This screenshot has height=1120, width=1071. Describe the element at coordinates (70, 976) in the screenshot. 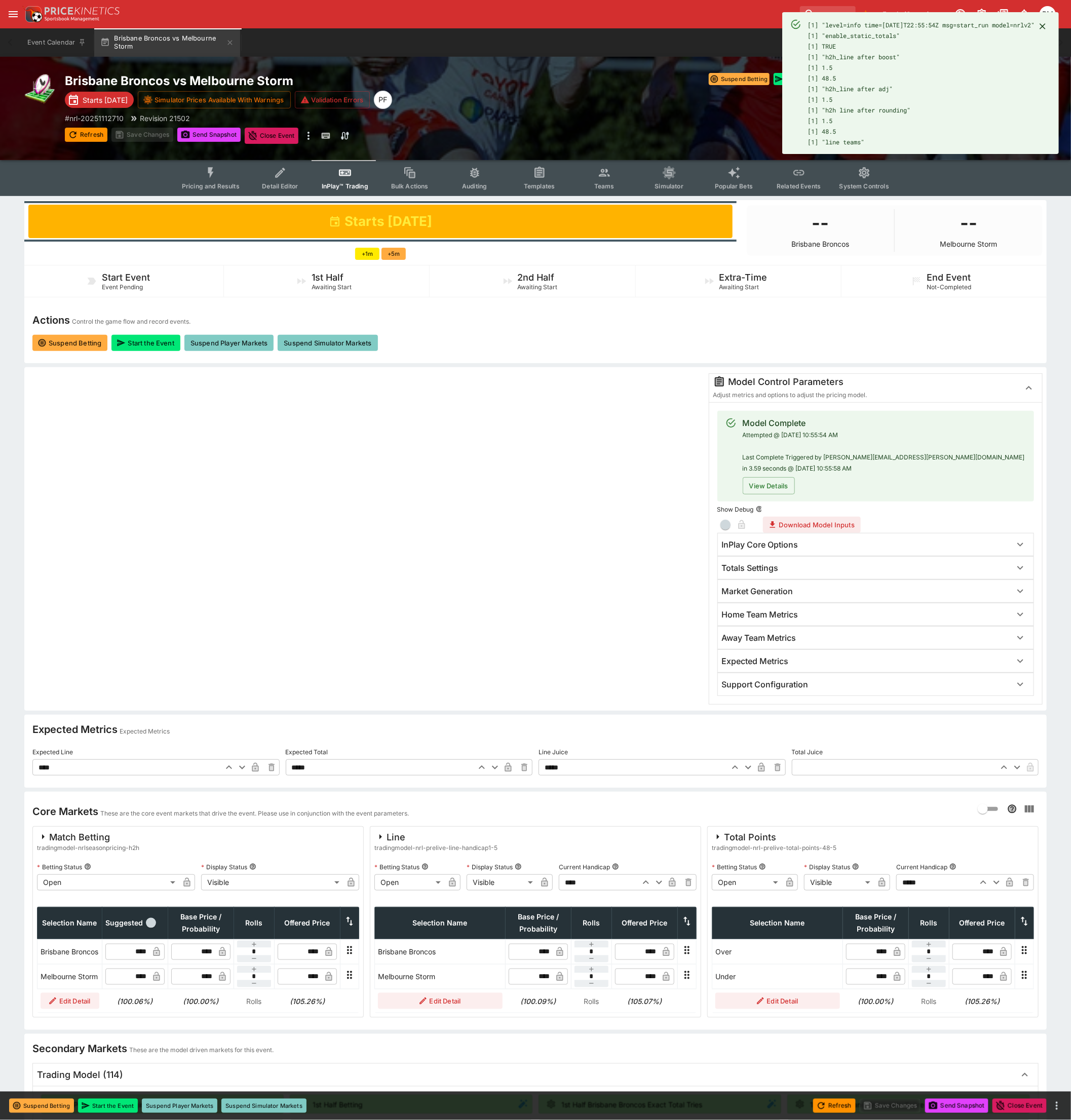

I see `td: Melbourne Storm` at that location.